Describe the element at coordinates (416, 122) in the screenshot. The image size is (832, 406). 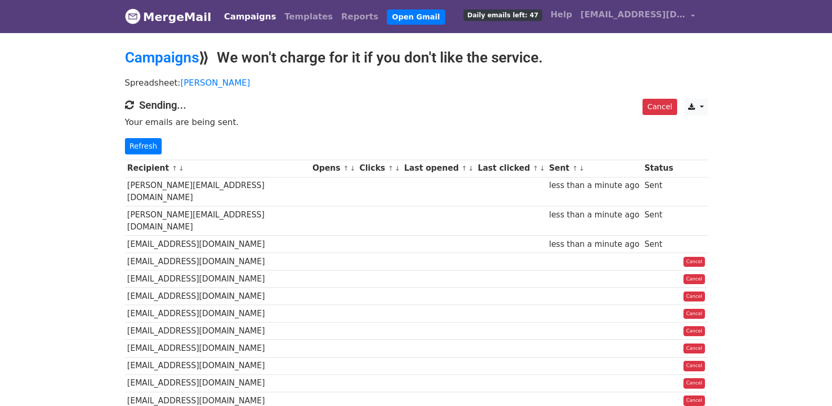
I see `p: Your emails are being sent.` at that location.